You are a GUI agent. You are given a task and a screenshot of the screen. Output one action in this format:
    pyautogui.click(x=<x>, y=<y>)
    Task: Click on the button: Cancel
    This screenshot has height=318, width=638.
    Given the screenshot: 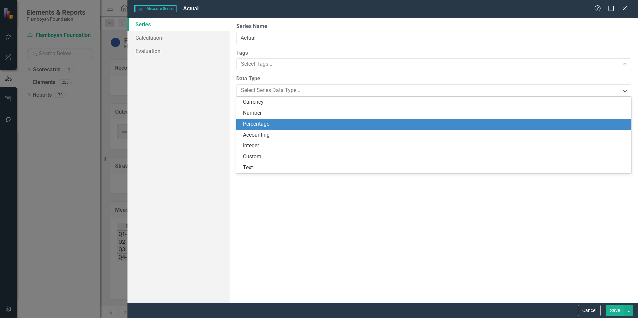 What is the action you would take?
    pyautogui.click(x=589, y=311)
    